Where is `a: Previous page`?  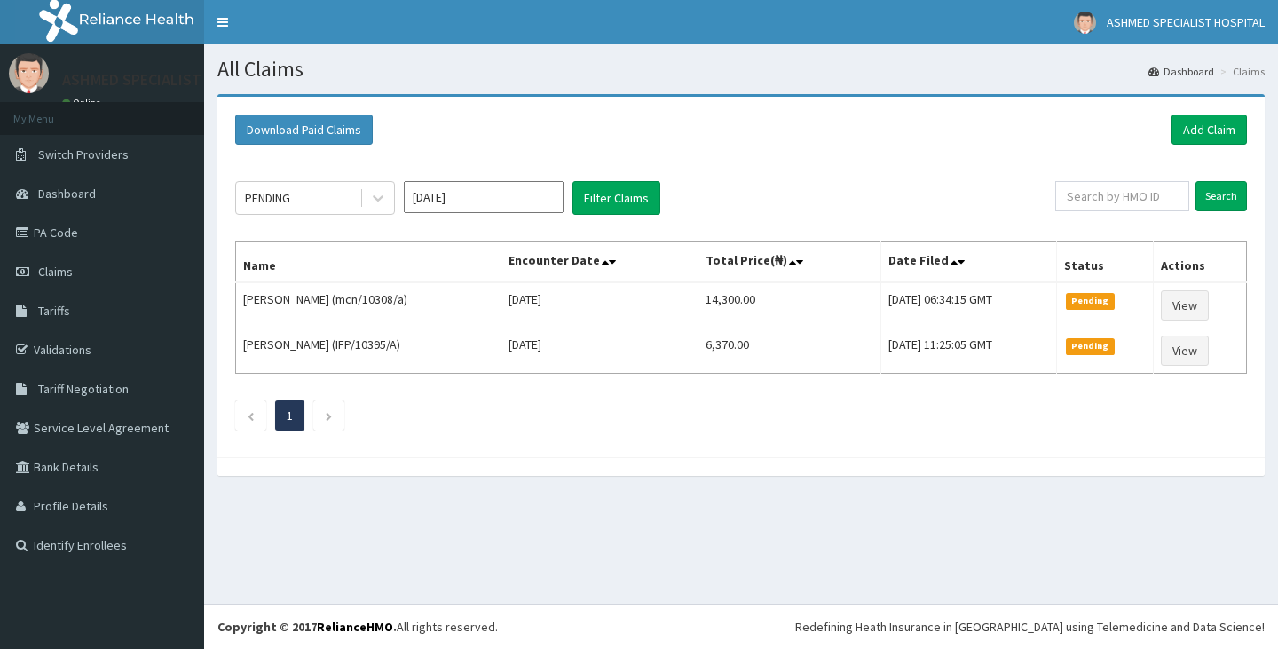
a: Previous page is located at coordinates (250, 415).